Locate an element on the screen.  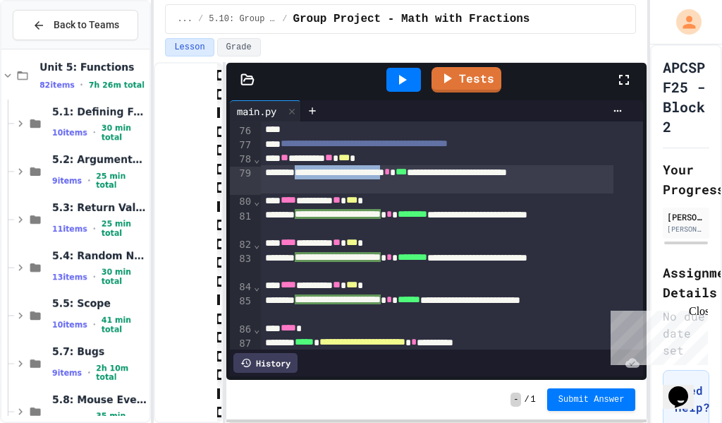
div: My Account is located at coordinates (684, 22).